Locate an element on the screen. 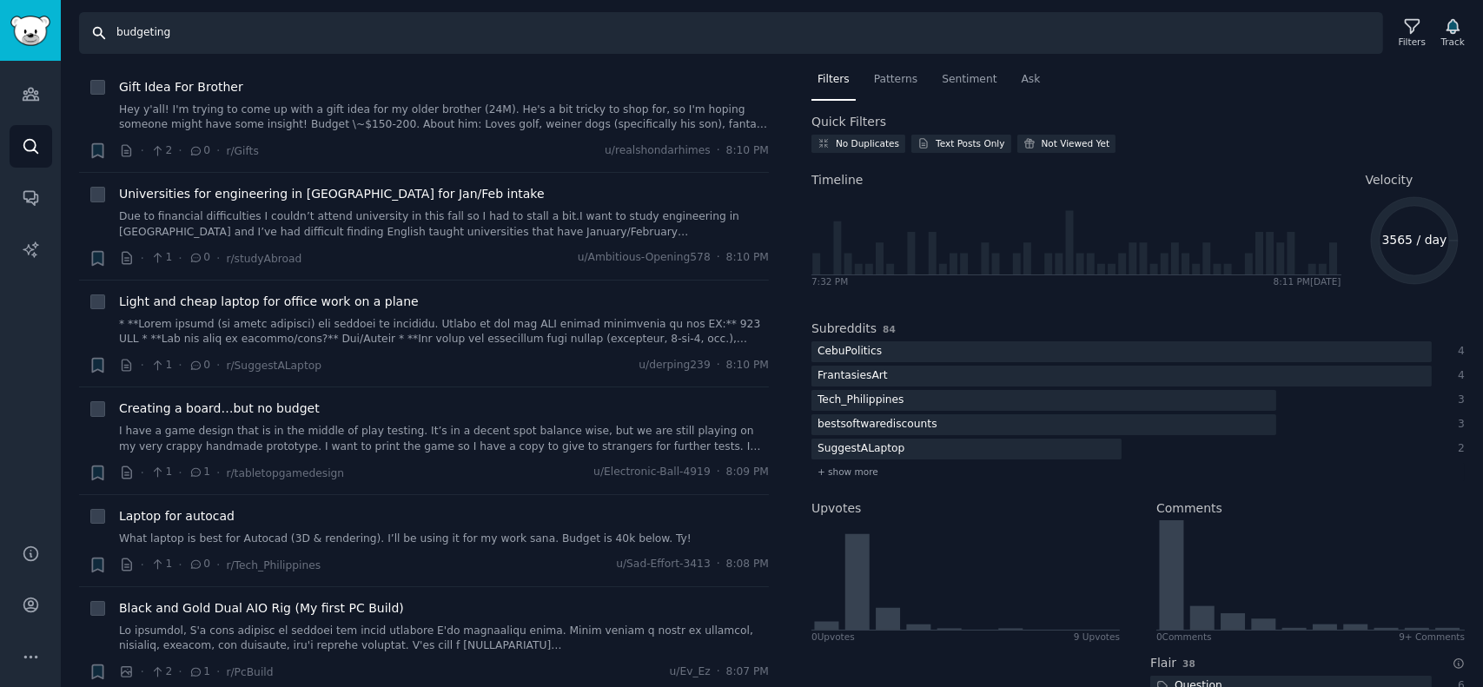  a: I have a game design that is in the middle of play testing. It’s in a decent spot balance wise, b... is located at coordinates (444, 439).